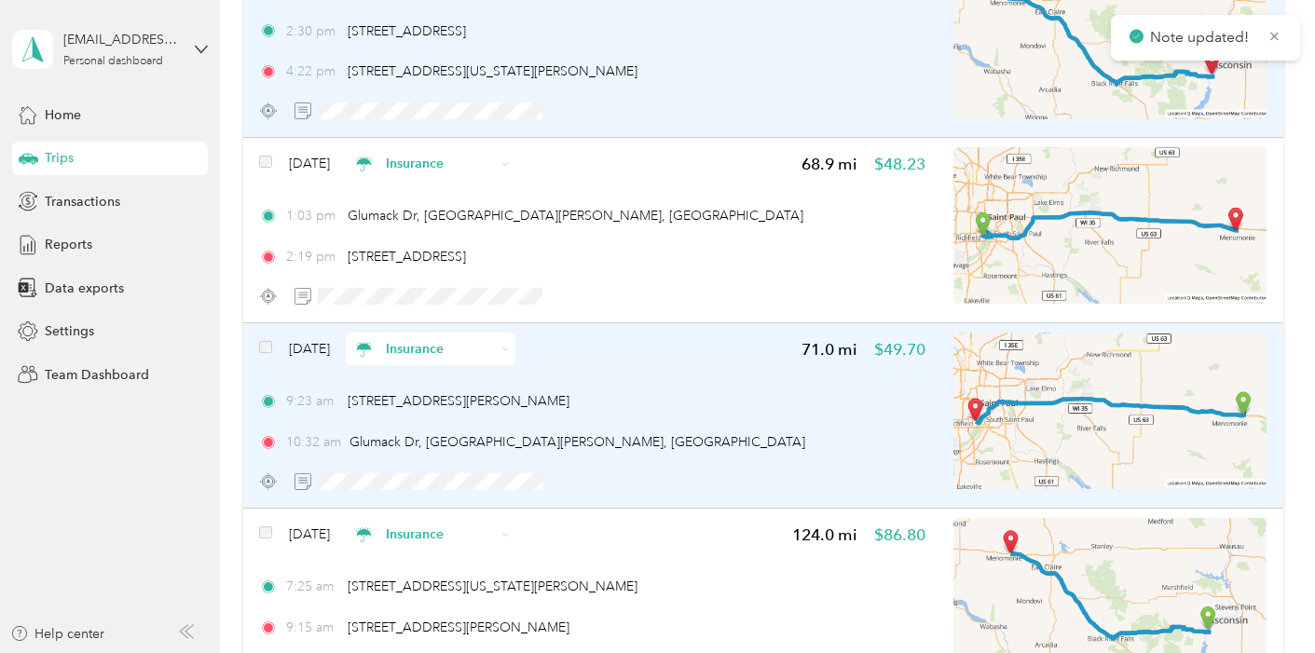 This screenshot has width=1315, height=653. I want to click on span: 124.0 mi, so click(825, 535).